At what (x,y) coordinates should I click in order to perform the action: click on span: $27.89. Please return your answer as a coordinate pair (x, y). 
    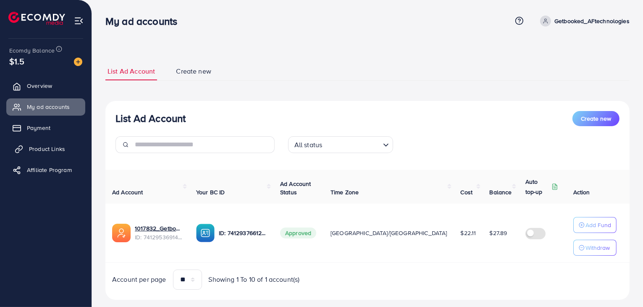
    Looking at the image, I should click on (499, 233).